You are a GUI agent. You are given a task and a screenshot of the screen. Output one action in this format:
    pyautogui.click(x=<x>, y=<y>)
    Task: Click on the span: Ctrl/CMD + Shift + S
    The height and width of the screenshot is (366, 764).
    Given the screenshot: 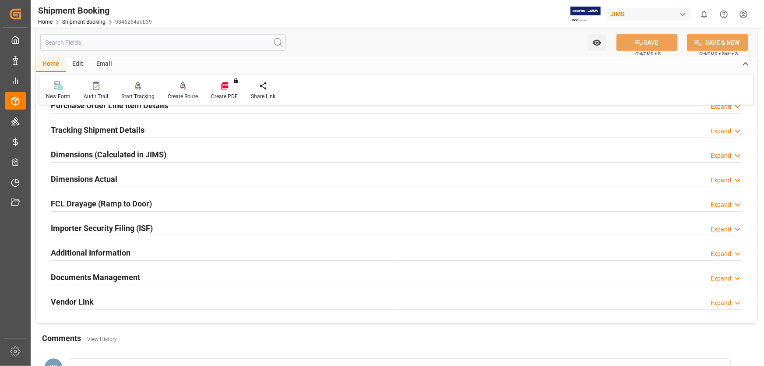 What is the action you would take?
    pyautogui.click(x=719, y=53)
    